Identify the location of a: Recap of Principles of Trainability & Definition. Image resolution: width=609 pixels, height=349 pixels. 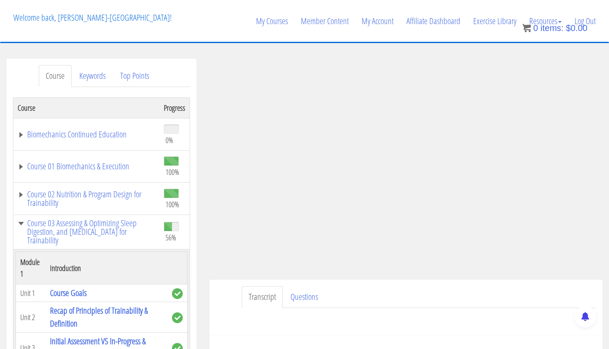
(99, 317).